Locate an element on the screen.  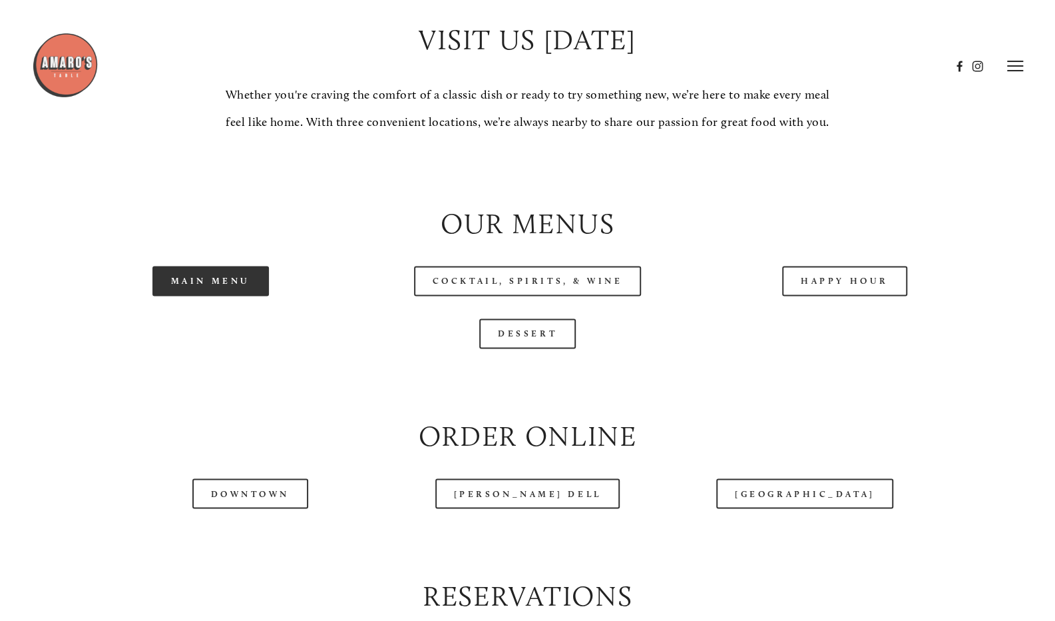
a: Happy Hour is located at coordinates (845, 280).